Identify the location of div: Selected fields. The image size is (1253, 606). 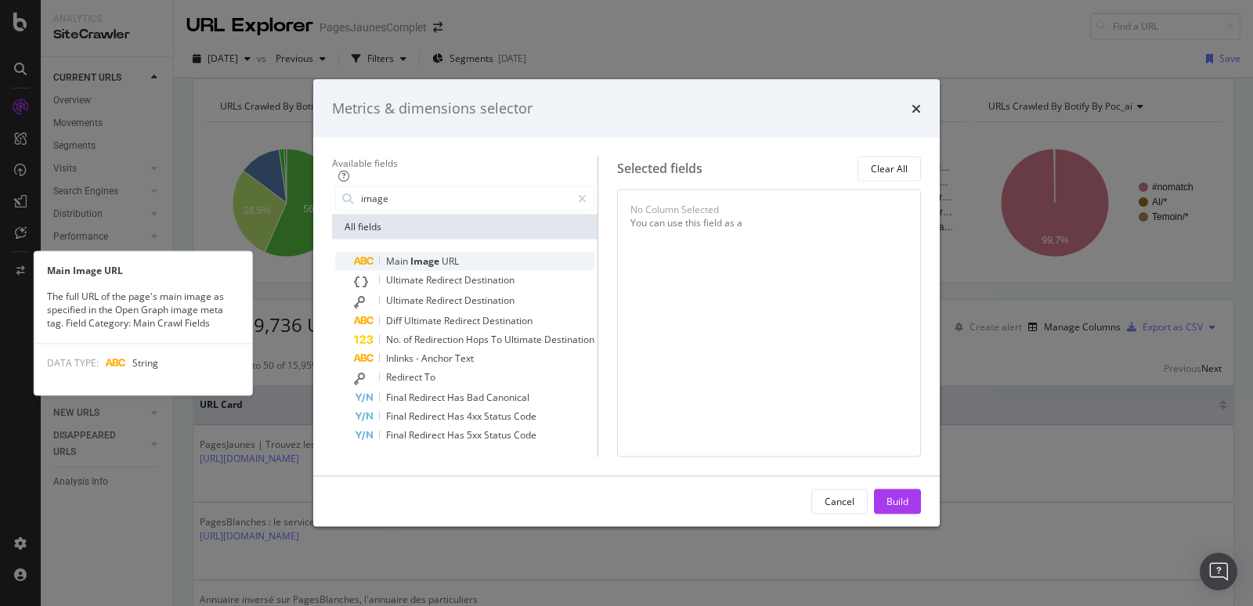
(659, 168).